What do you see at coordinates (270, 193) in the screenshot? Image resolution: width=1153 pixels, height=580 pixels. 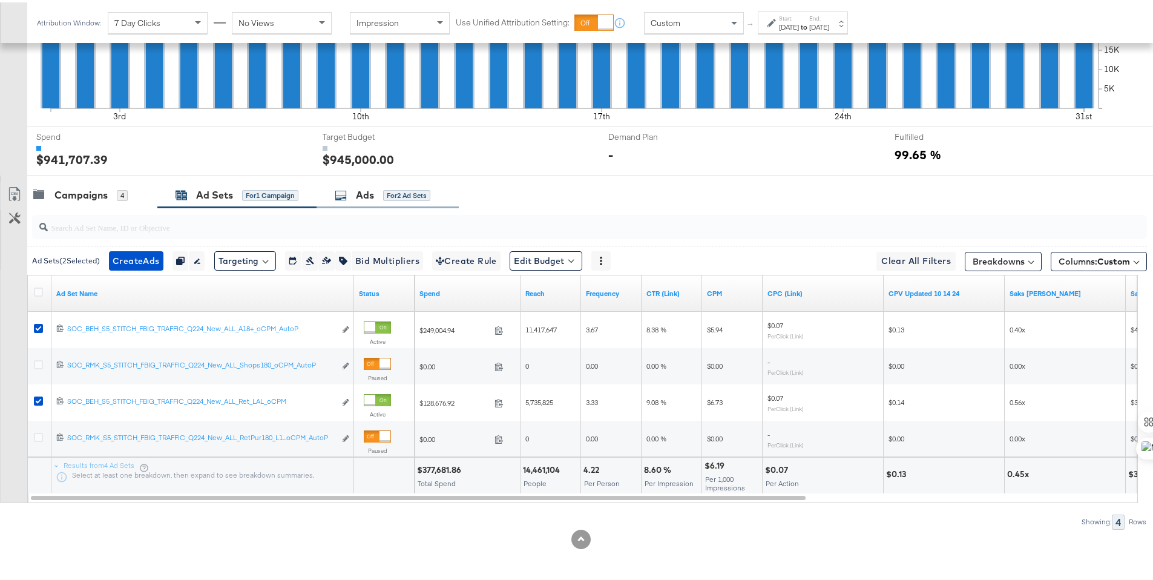 I see `div: for 1 Campaign` at bounding box center [270, 193].